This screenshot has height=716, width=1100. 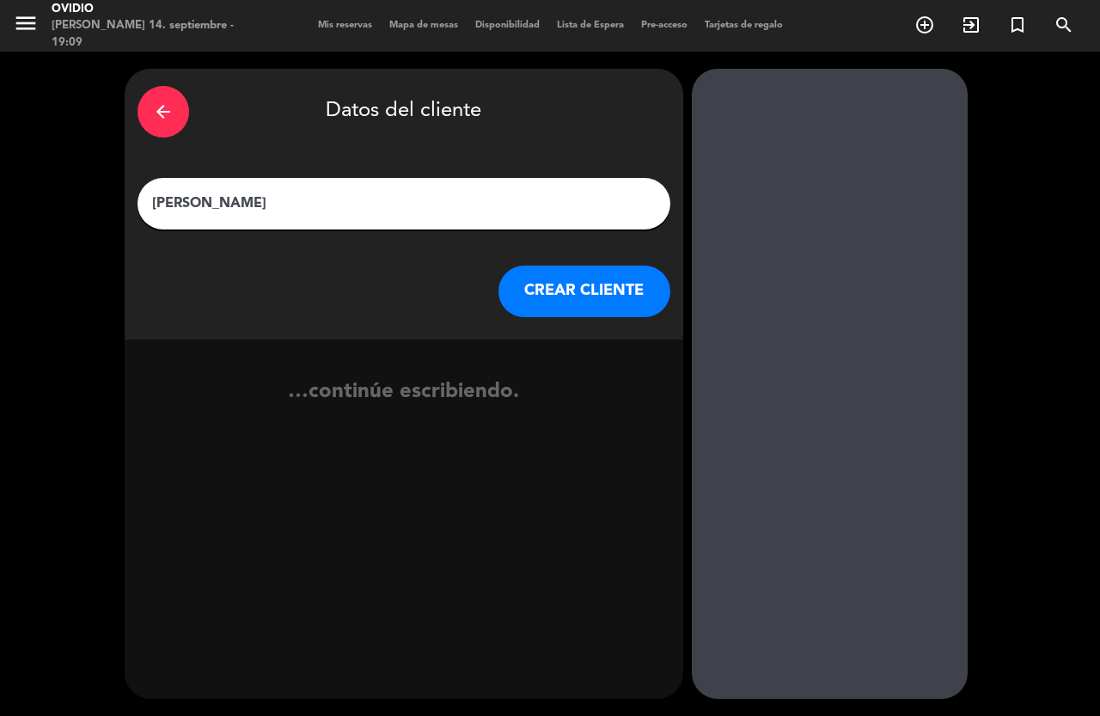 What do you see at coordinates (345, 25) in the screenshot?
I see `span: Mis reservas` at bounding box center [345, 25].